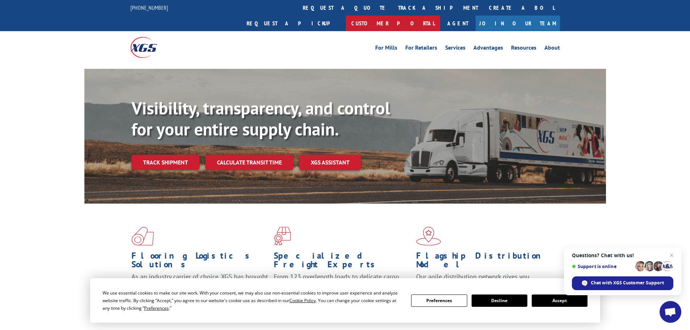  Describe the element at coordinates (393, 23) in the screenshot. I see `a: Customer Portal` at that location.